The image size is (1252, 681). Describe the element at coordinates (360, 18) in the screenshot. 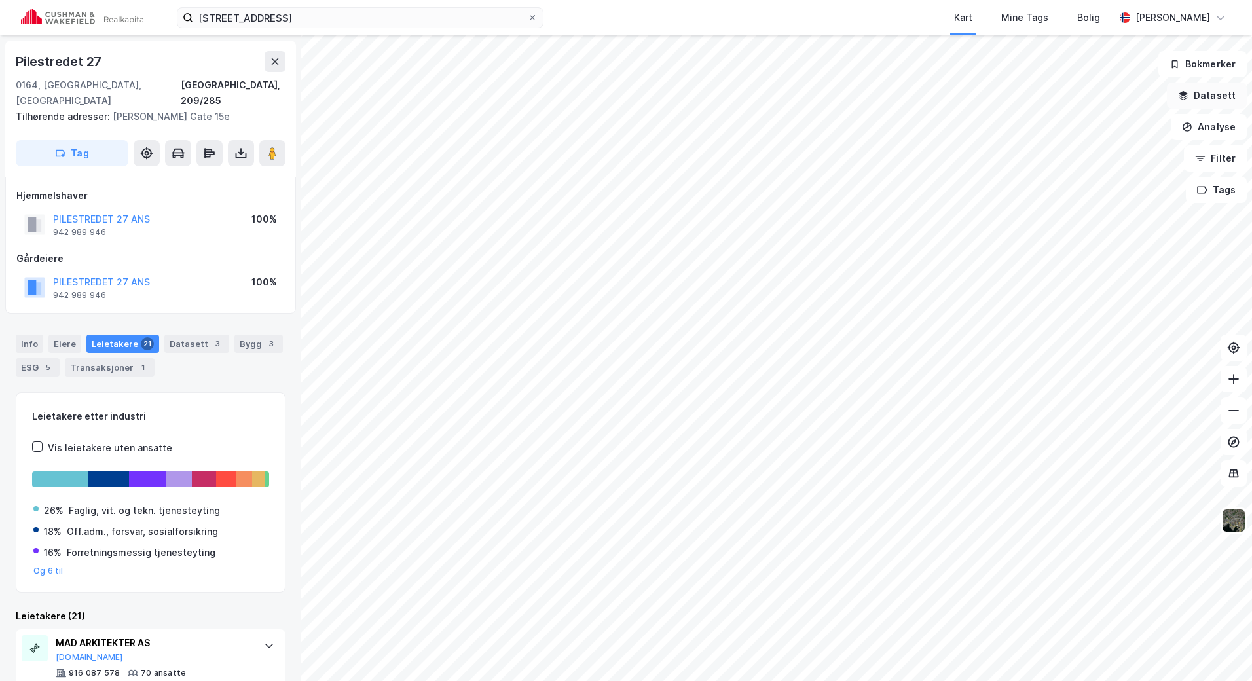

I see `input: Søk på adresse, matrikkel, gårdeiere, leietakere eller personer` at that location.